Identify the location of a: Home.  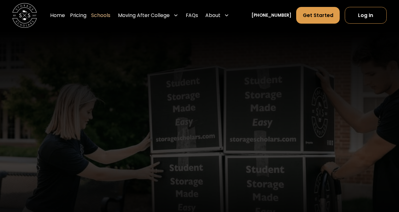
(57, 15).